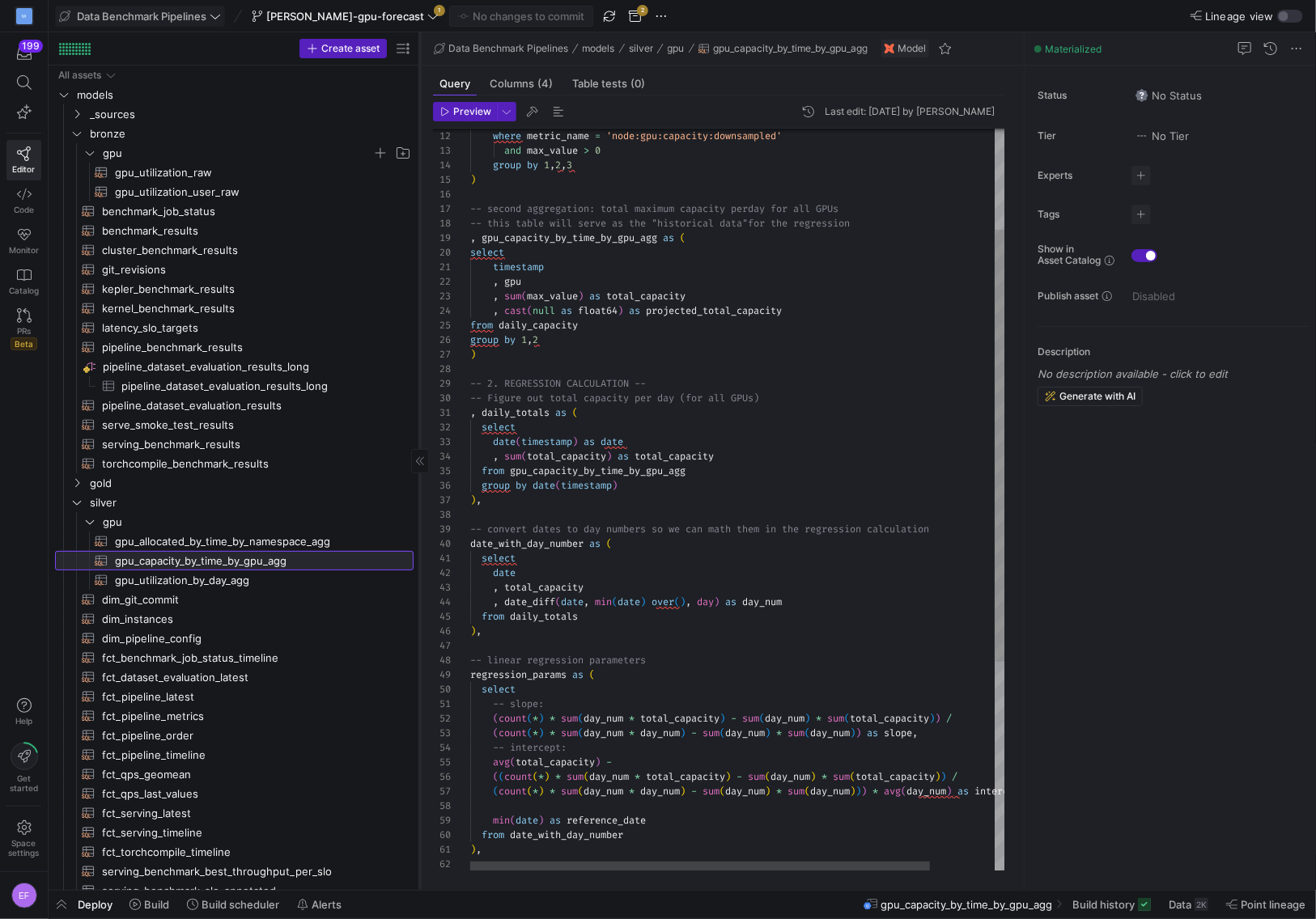 The image size is (1316, 919). What do you see at coordinates (1273, 905) in the screenshot?
I see `span: Point lineage` at bounding box center [1273, 905].